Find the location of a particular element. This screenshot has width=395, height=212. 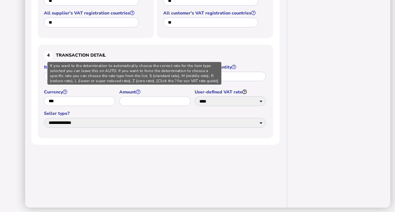

label: Amount is located at coordinates (156, 92).